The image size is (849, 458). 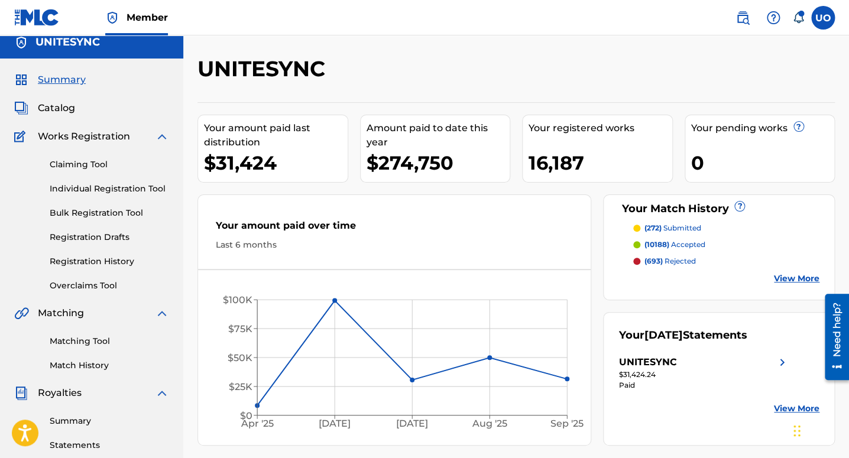 I want to click on p: accepted, so click(x=674, y=245).